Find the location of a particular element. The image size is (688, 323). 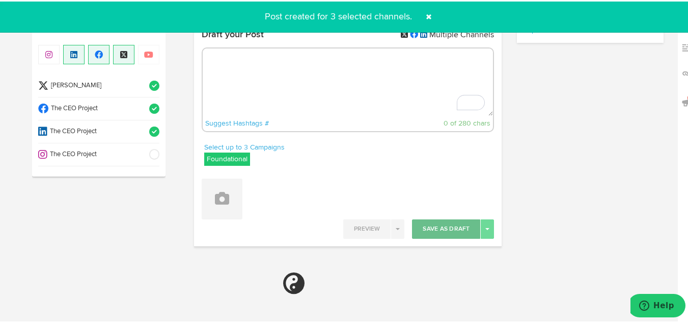

button: Save As Draft is located at coordinates (446, 227).